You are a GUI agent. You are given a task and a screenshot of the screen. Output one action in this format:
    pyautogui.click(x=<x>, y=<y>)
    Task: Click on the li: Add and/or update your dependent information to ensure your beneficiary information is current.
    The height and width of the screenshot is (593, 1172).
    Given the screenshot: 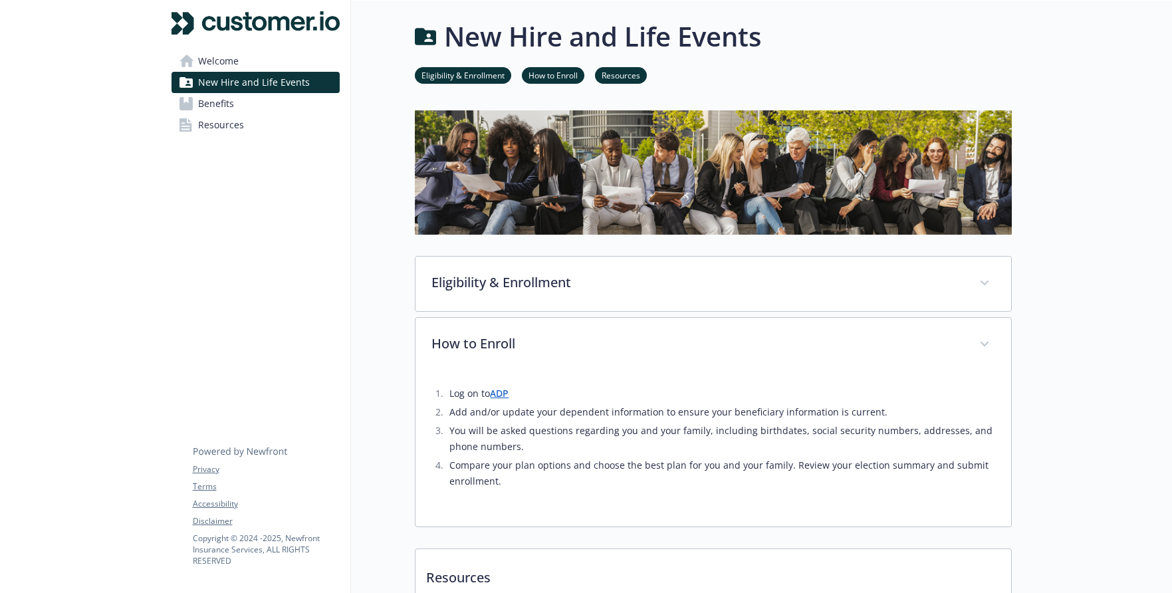 What is the action you would take?
    pyautogui.click(x=721, y=412)
    